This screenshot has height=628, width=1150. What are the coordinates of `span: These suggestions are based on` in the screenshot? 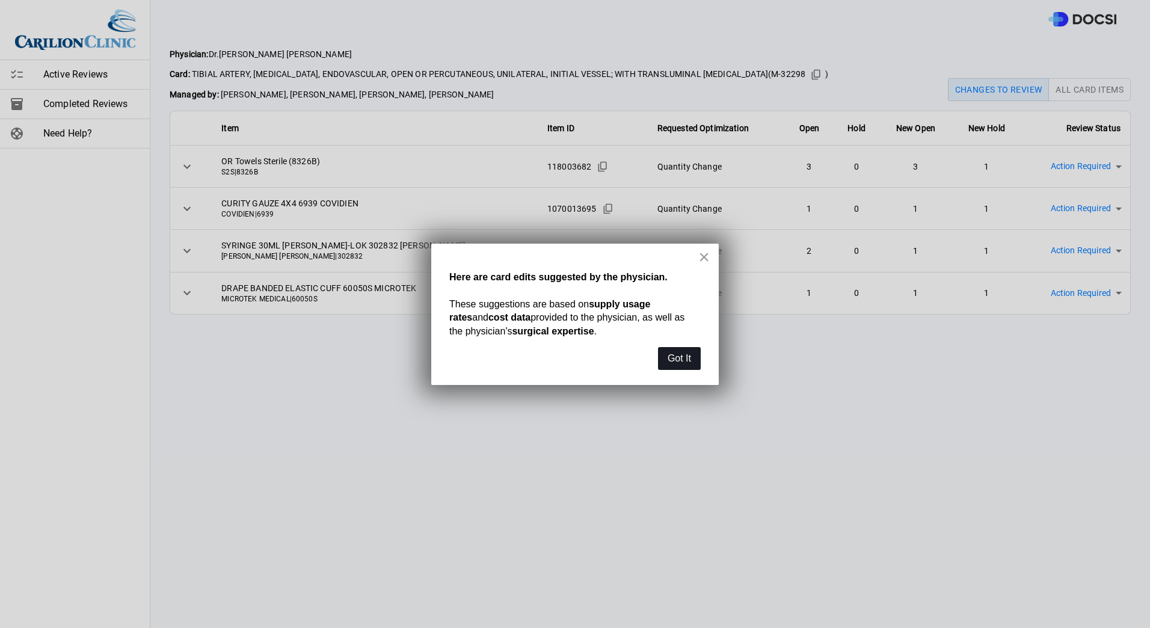 It's located at (519, 304).